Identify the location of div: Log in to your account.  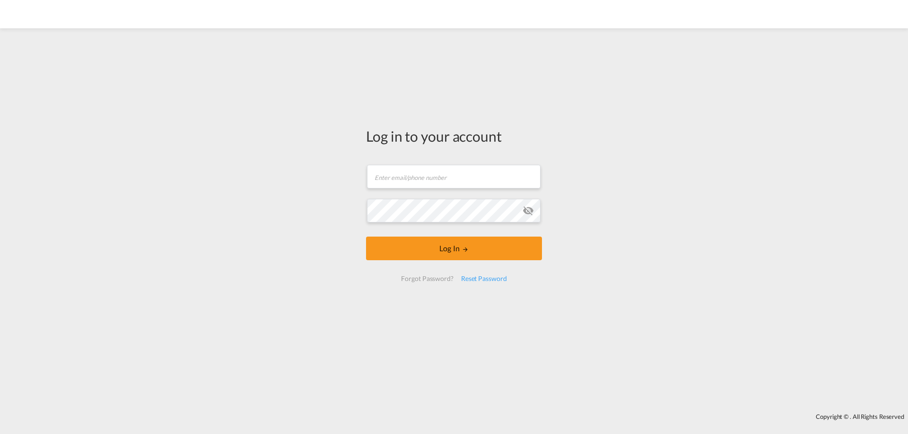
(454, 136).